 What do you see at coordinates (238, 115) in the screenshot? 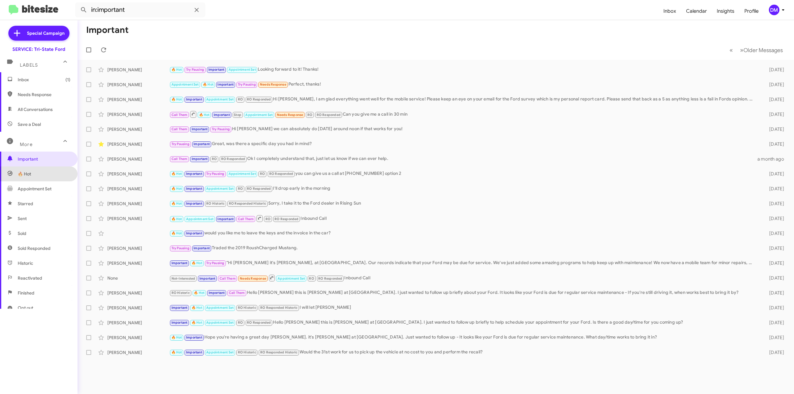
I see `span: Stop` at bounding box center [238, 115].